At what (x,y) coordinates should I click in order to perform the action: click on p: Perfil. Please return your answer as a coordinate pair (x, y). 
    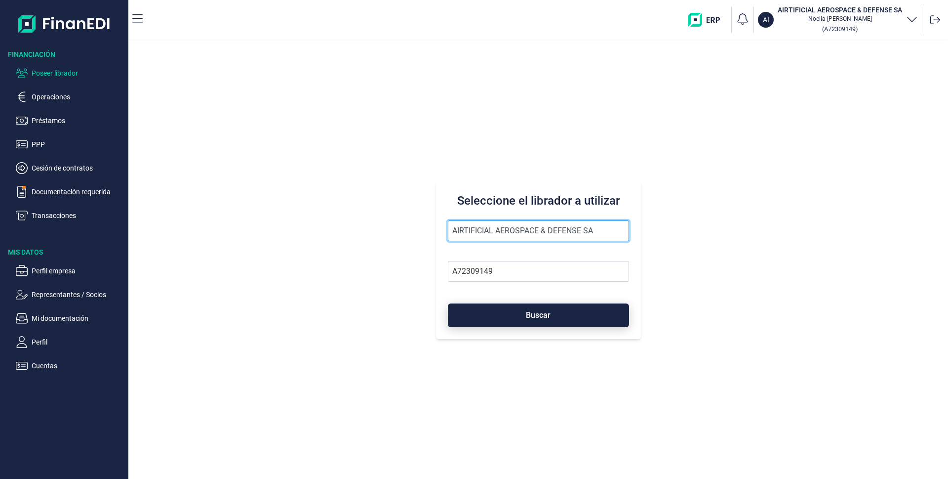
    Looking at the image, I should click on (78, 342).